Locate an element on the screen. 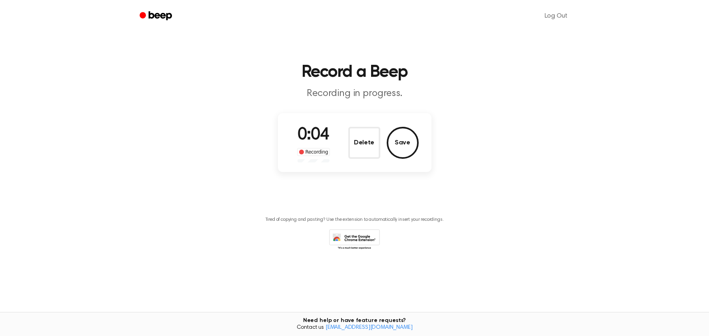  div: Recording is located at coordinates (313, 152).